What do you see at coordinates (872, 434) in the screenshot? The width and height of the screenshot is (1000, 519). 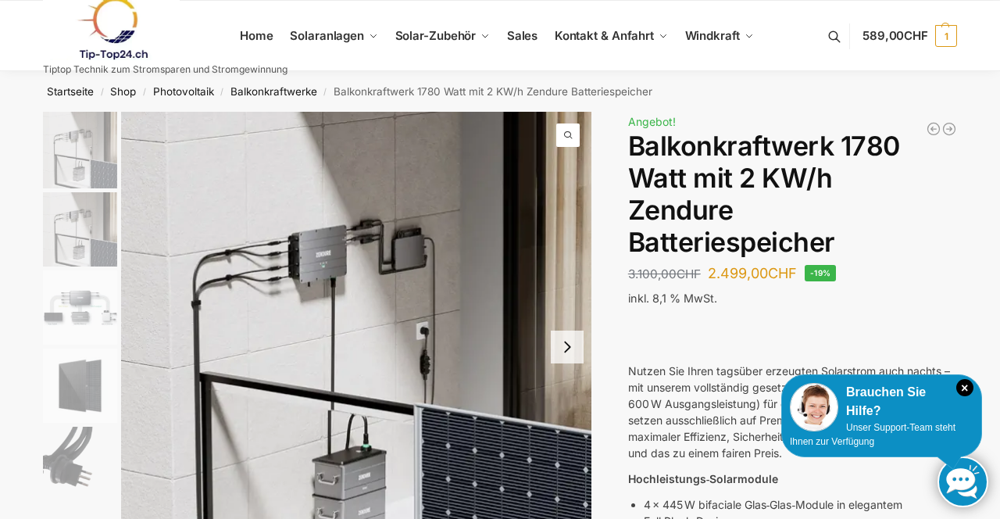 I see `span: Unser Support-Team steht Ihnen zur Verfügung` at bounding box center [872, 434].